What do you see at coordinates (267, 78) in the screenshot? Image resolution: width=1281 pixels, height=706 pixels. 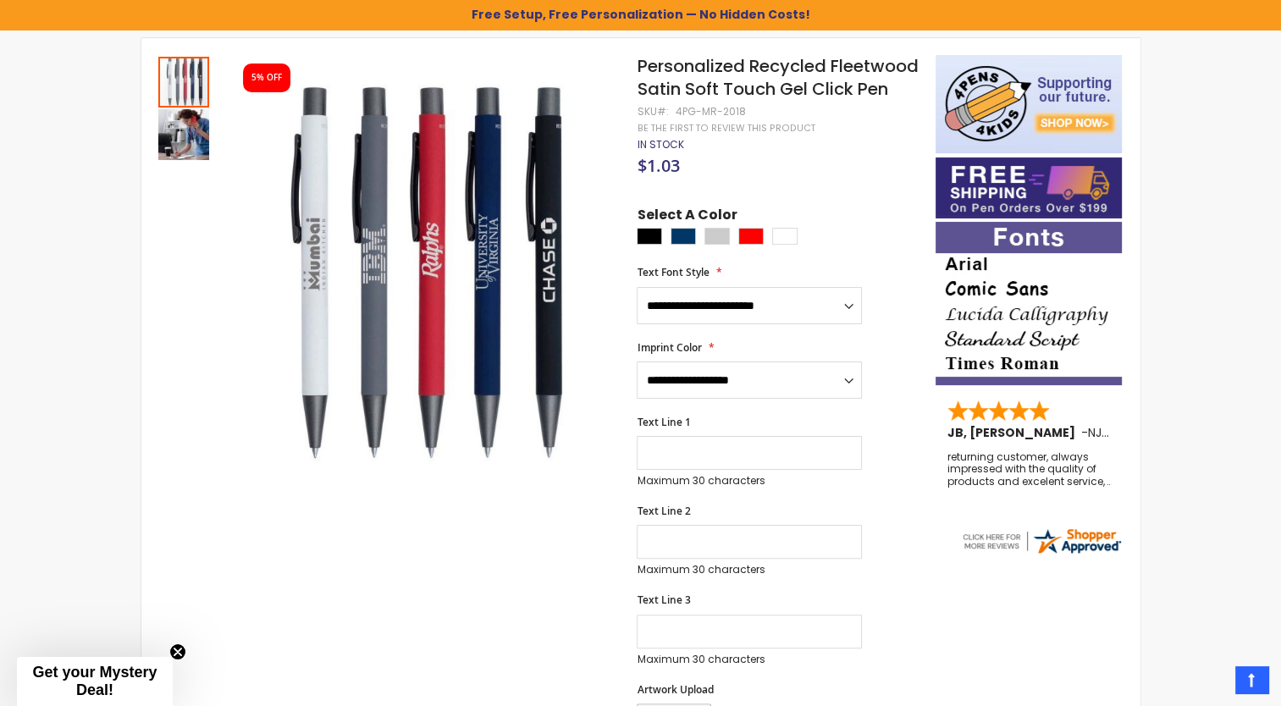 I see `div: 5% OFF` at bounding box center [267, 78].